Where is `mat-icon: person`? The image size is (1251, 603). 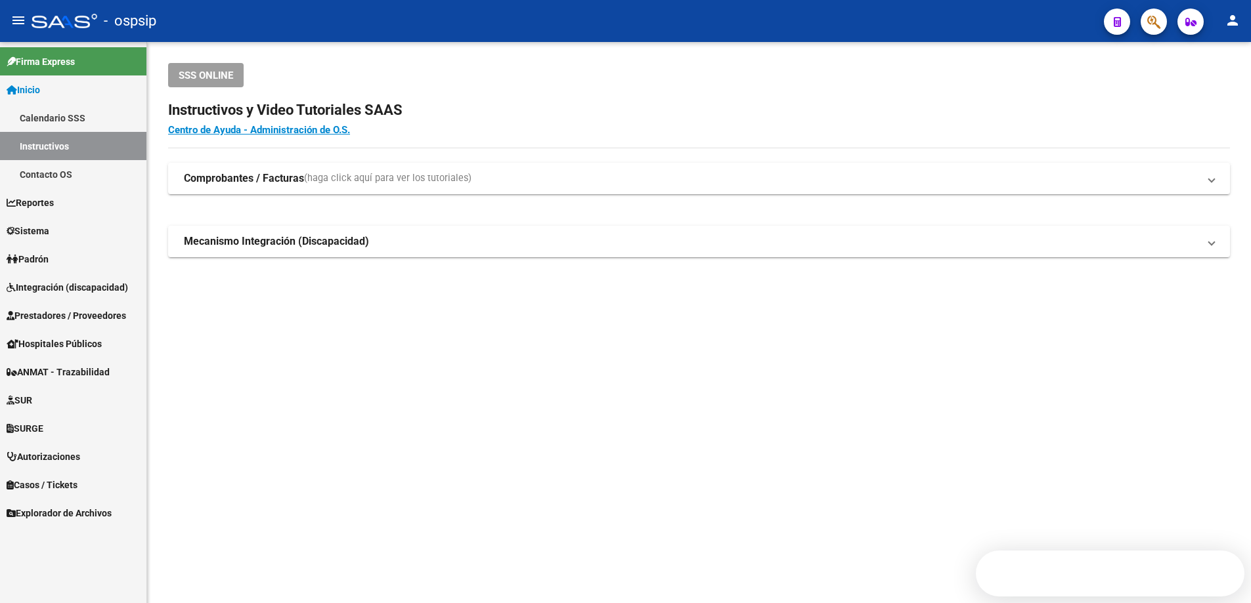
mat-icon: person is located at coordinates (1233, 20).